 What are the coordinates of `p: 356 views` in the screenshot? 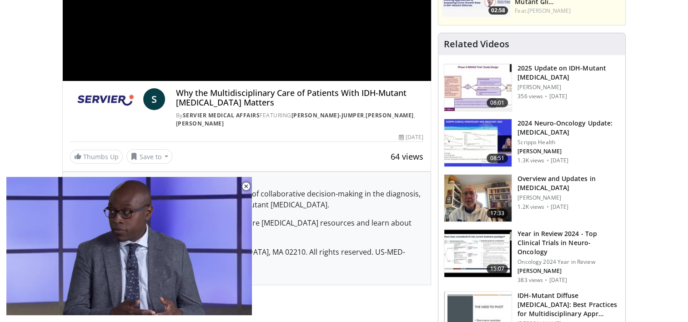 It's located at (530, 96).